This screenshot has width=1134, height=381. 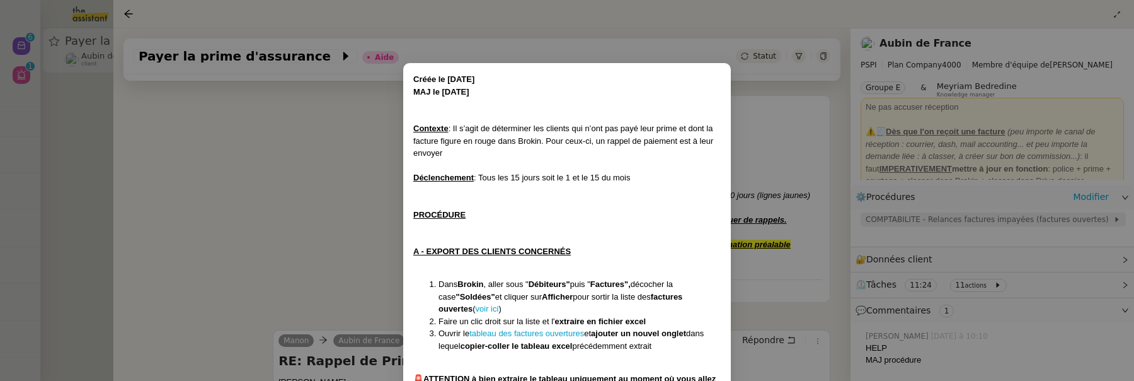 I want to click on strong: Afficher, so click(x=557, y=296).